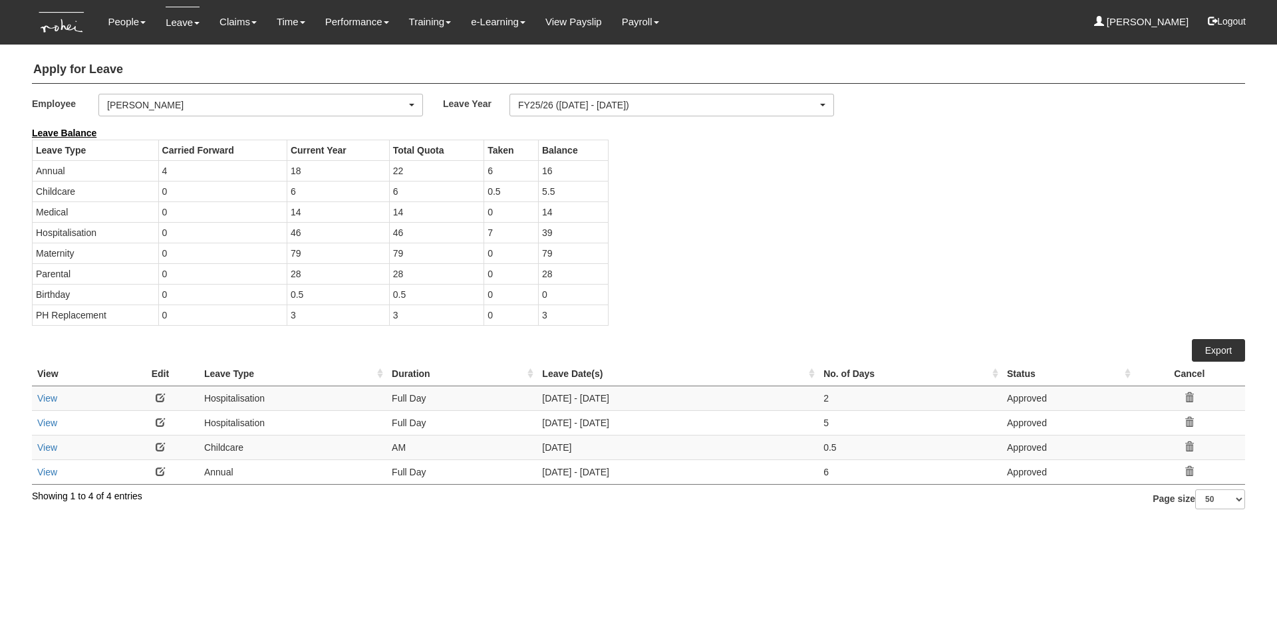 Image resolution: width=1277 pixels, height=621 pixels. What do you see at coordinates (238, 22) in the screenshot?
I see `a: Claims` at bounding box center [238, 22].